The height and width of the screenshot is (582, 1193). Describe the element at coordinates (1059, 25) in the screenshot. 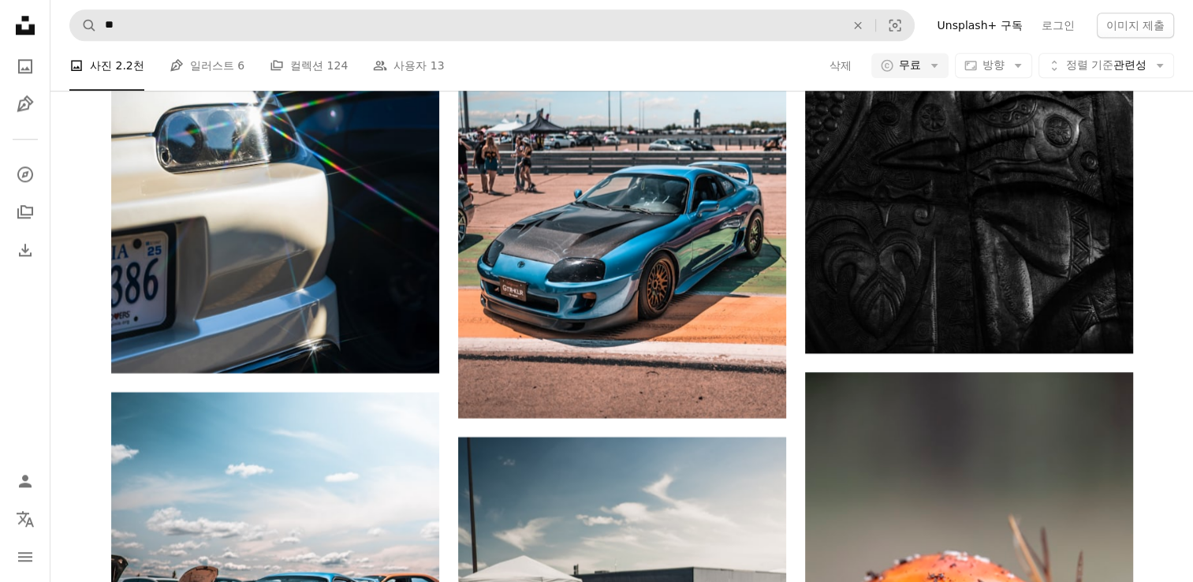

I see `a: 로그인` at that location.